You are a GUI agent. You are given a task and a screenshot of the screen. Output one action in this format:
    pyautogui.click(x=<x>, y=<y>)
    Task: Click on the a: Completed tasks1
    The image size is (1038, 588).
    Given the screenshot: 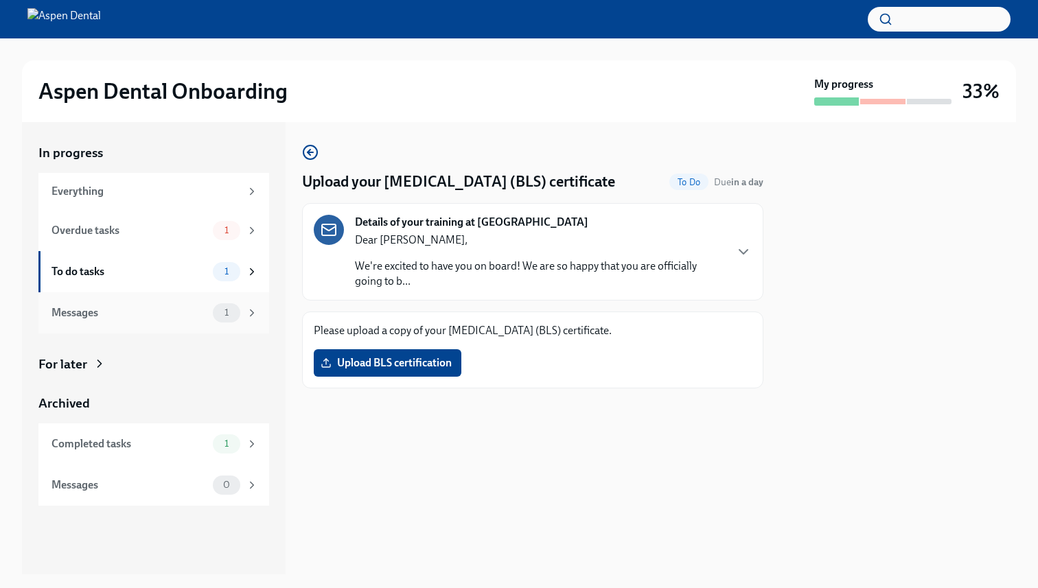 What is the action you would take?
    pyautogui.click(x=154, y=444)
    